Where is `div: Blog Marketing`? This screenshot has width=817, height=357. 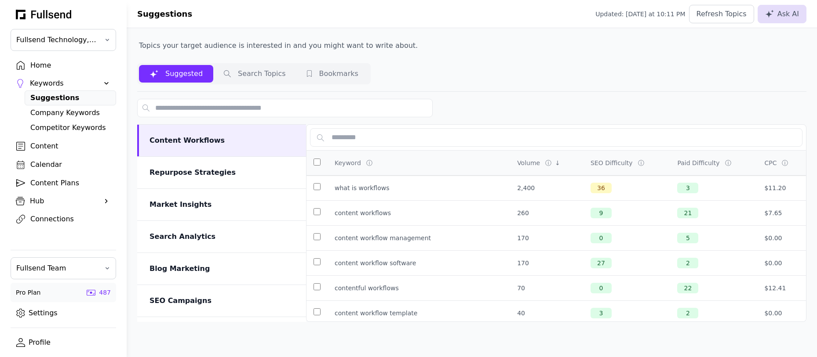 div: Blog Marketing is located at coordinates (222, 269).